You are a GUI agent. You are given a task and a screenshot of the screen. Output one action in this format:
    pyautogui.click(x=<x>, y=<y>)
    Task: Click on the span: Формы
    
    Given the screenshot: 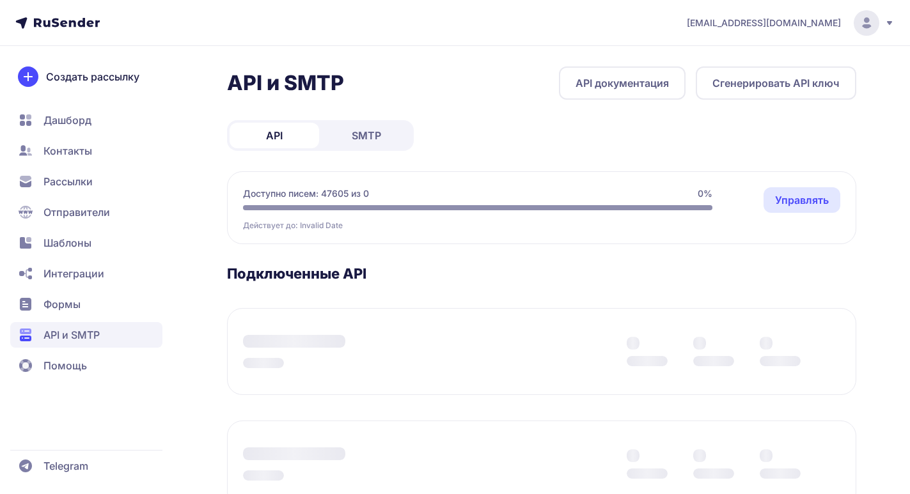 What is the action you would take?
    pyautogui.click(x=62, y=304)
    